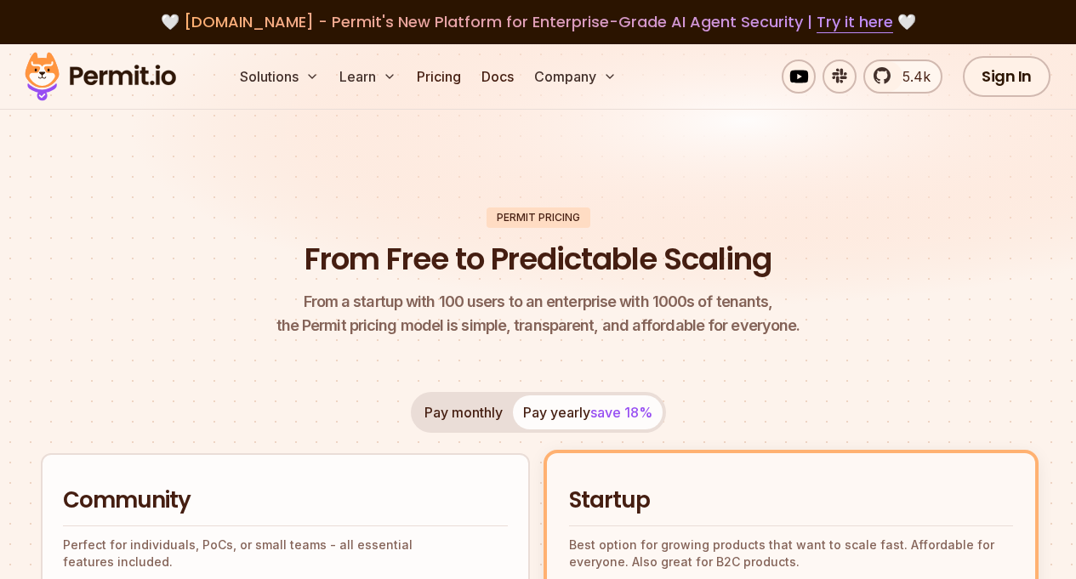 The width and height of the screenshot is (1076, 579). I want to click on a: 5.4k, so click(902, 77).